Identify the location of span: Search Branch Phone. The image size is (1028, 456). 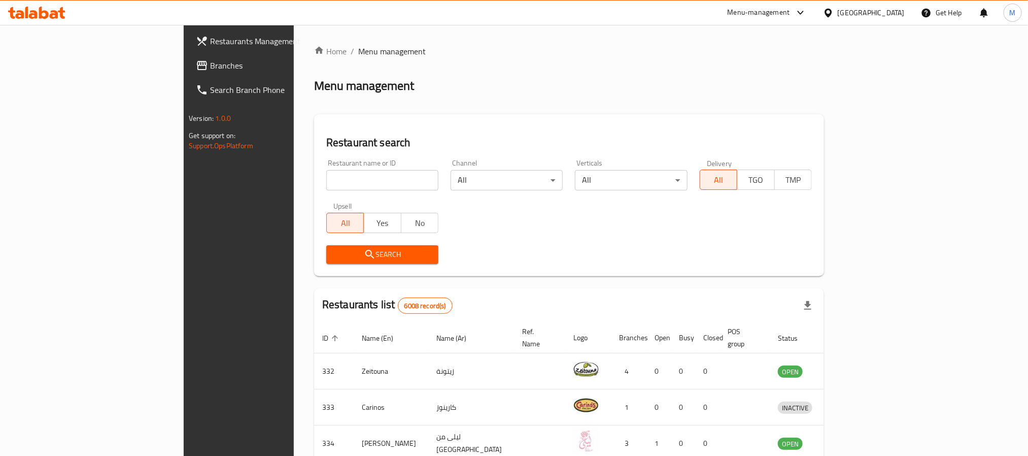
(279, 90).